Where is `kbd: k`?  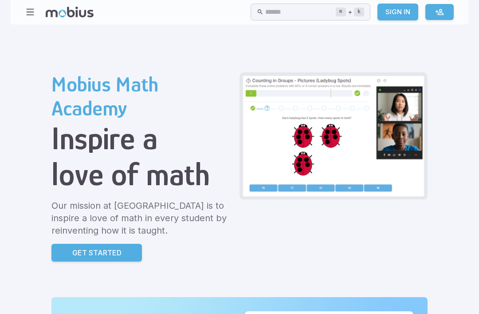
kbd: k is located at coordinates (359, 12).